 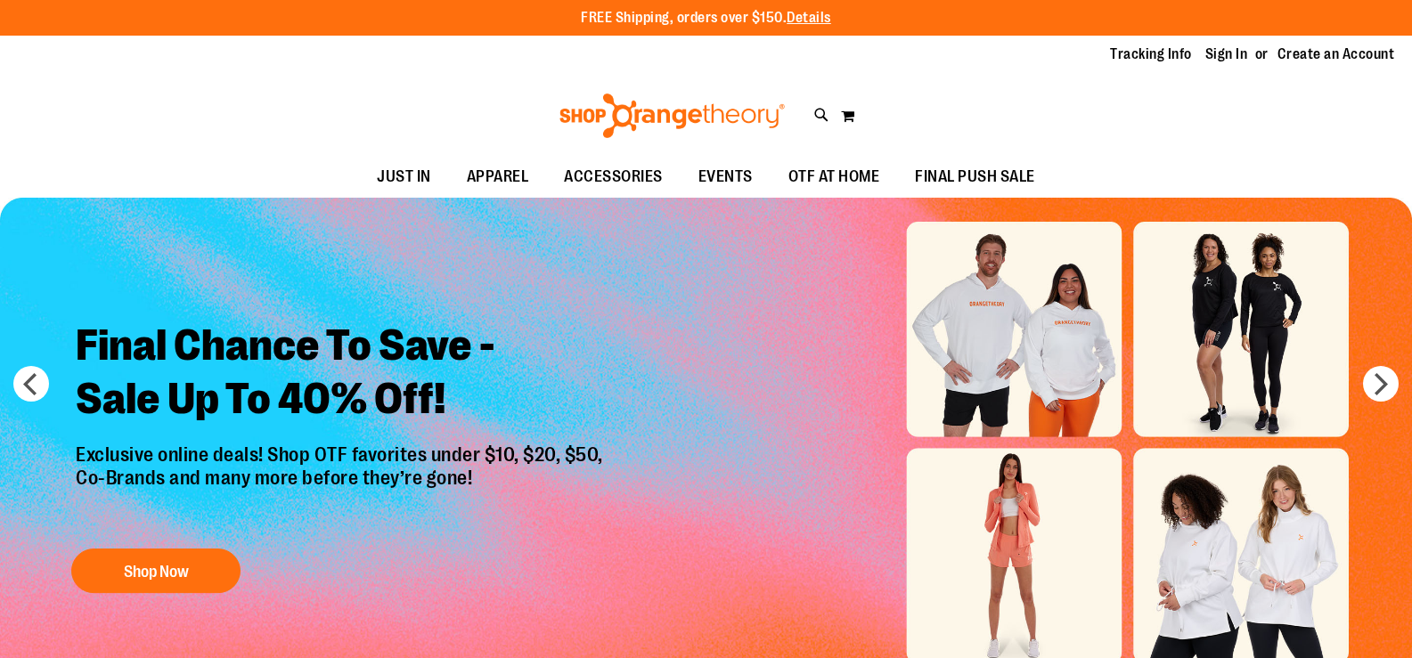 I want to click on a: Details, so click(x=809, y=18).